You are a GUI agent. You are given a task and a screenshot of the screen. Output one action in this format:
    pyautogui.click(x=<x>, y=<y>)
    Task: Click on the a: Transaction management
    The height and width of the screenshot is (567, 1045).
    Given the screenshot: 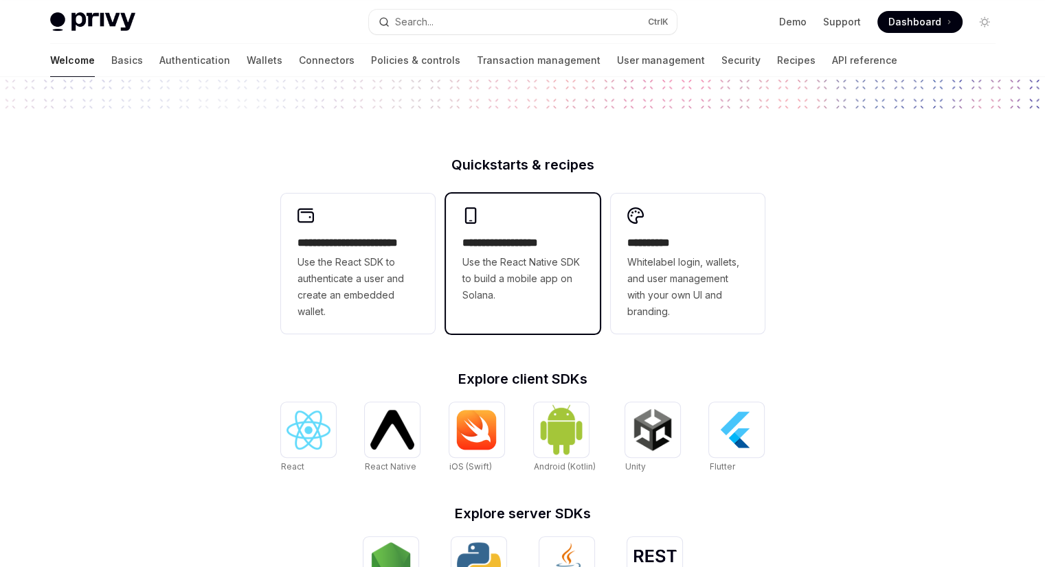 What is the action you would take?
    pyautogui.click(x=539, y=60)
    